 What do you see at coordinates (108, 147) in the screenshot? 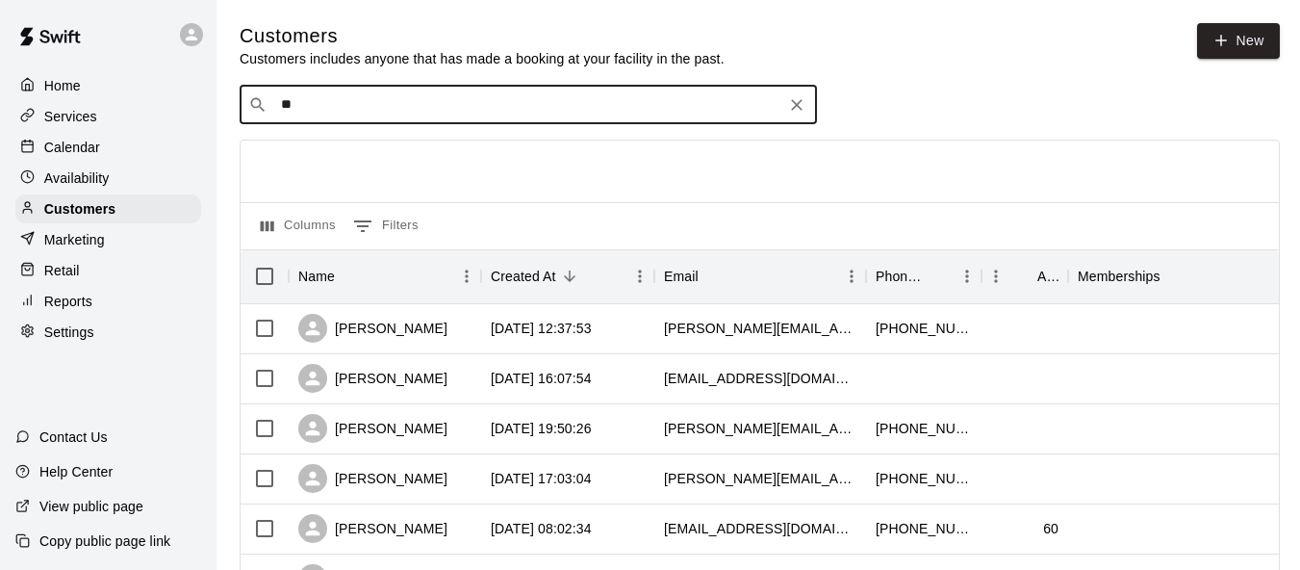
I see `a: Calendar` at bounding box center [108, 147].